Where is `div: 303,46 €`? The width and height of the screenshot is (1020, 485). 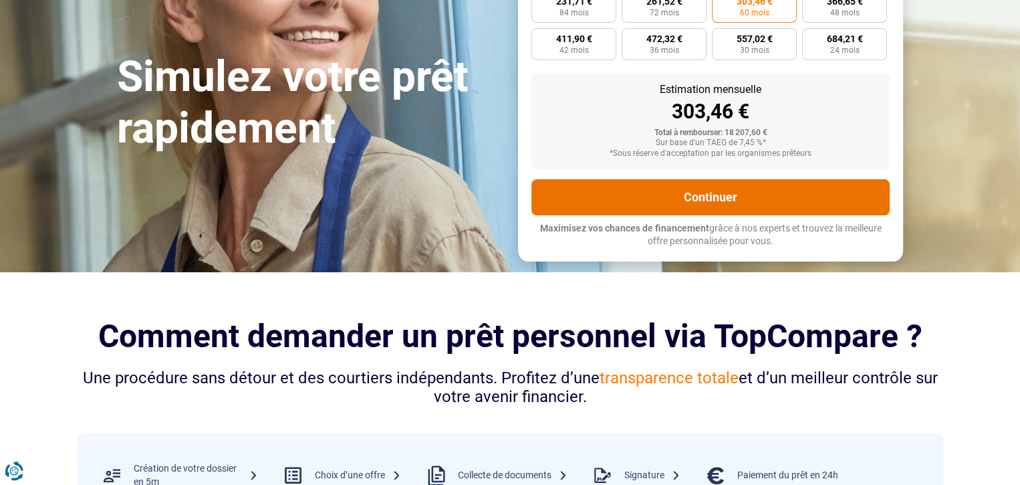 div: 303,46 € is located at coordinates (711, 112).